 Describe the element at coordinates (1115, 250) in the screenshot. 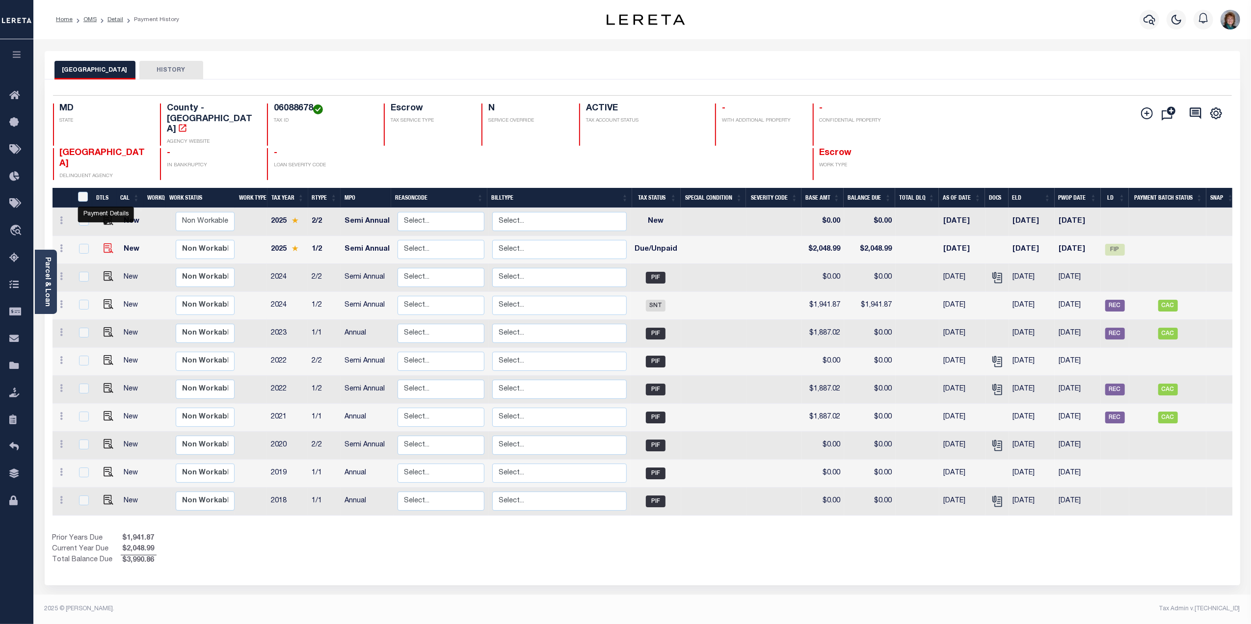

I see `a: FIP` at that location.